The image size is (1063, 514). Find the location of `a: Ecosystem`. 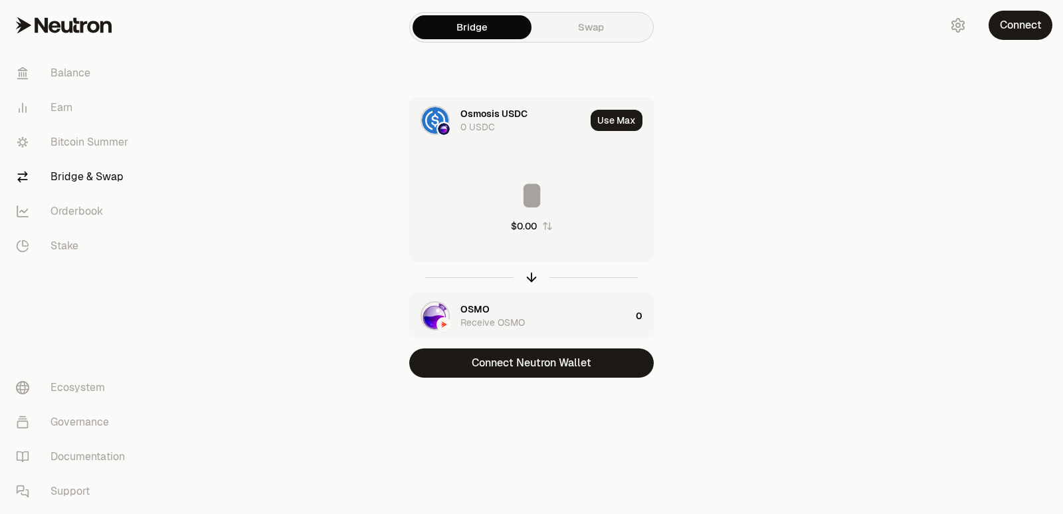

a: Ecosystem is located at coordinates (74, 387).